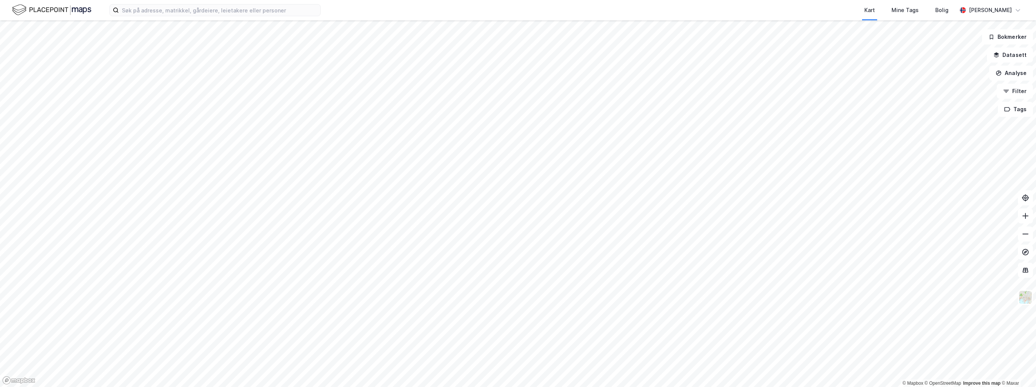 The width and height of the screenshot is (1036, 387). Describe the element at coordinates (52, 10) in the screenshot. I see `img: logo.f888ab2527a4732fd821a326f86c7f29.svg` at that location.